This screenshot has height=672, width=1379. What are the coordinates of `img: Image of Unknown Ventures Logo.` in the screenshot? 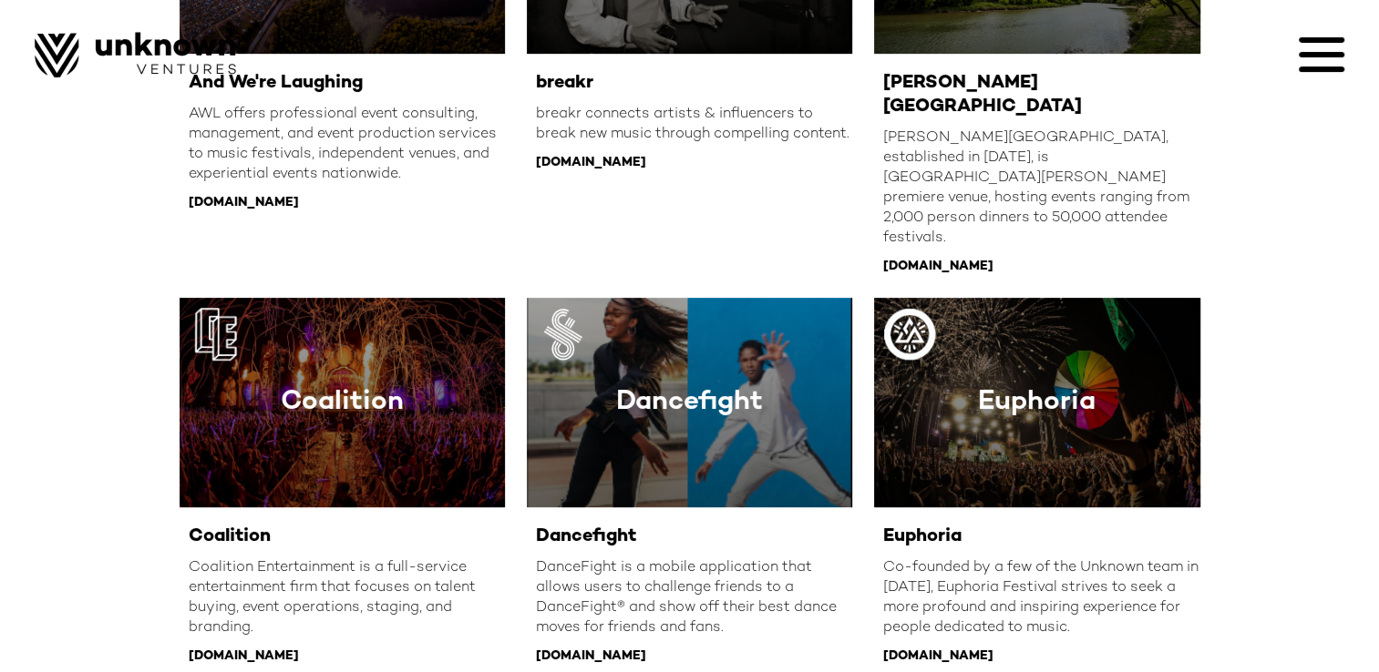 It's located at (135, 55).